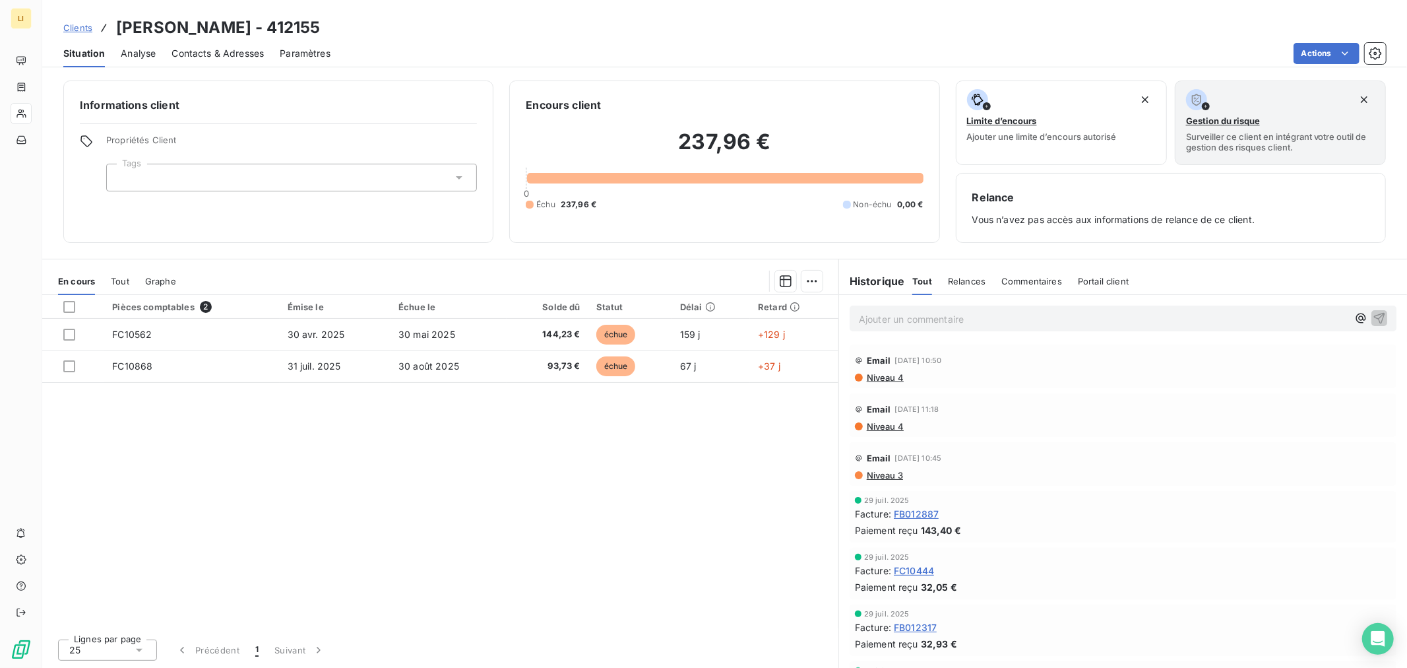 This screenshot has height=668, width=1407. Describe the element at coordinates (966, 281) in the screenshot. I see `span: Relances` at that location.